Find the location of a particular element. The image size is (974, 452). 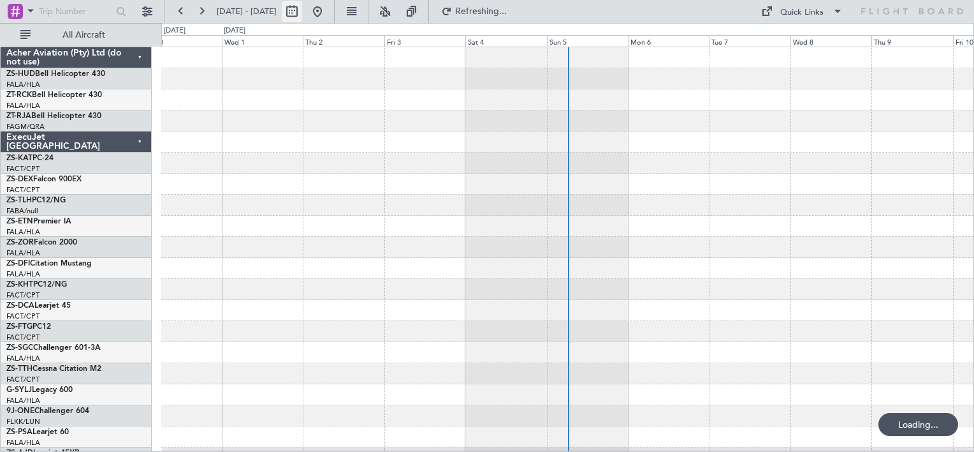

a: ZS-KHTPC12/NG is located at coordinates (36, 284).